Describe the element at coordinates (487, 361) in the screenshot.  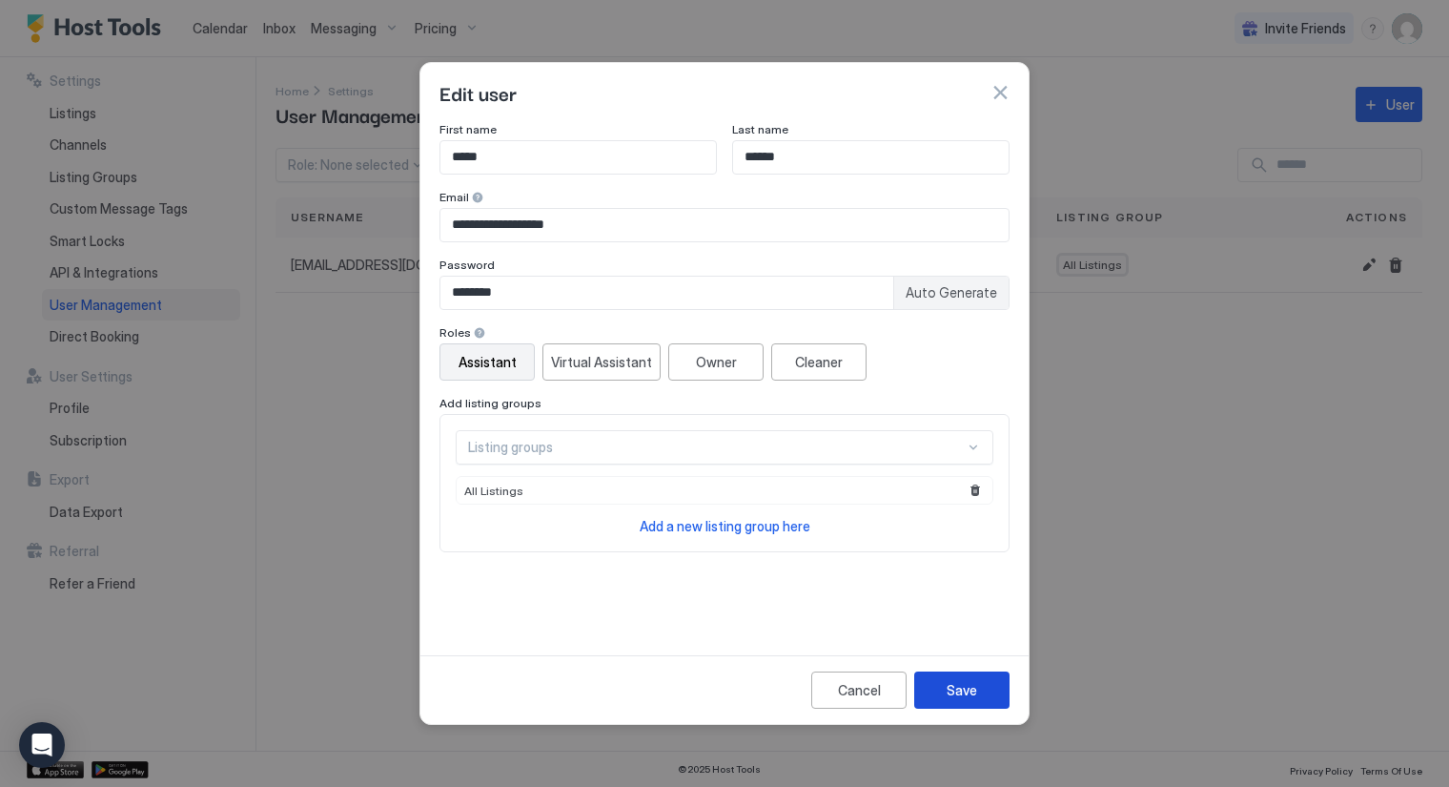
I see `div: Assistant` at that location.